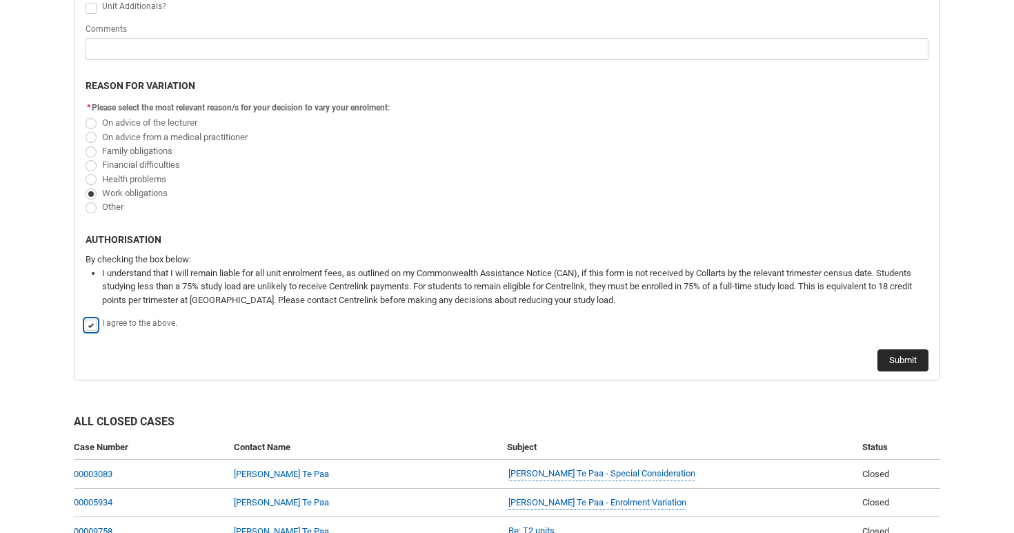 The width and height of the screenshot is (1014, 533). Describe the element at coordinates (93, 502) in the screenshot. I see `a: 00005934` at that location.